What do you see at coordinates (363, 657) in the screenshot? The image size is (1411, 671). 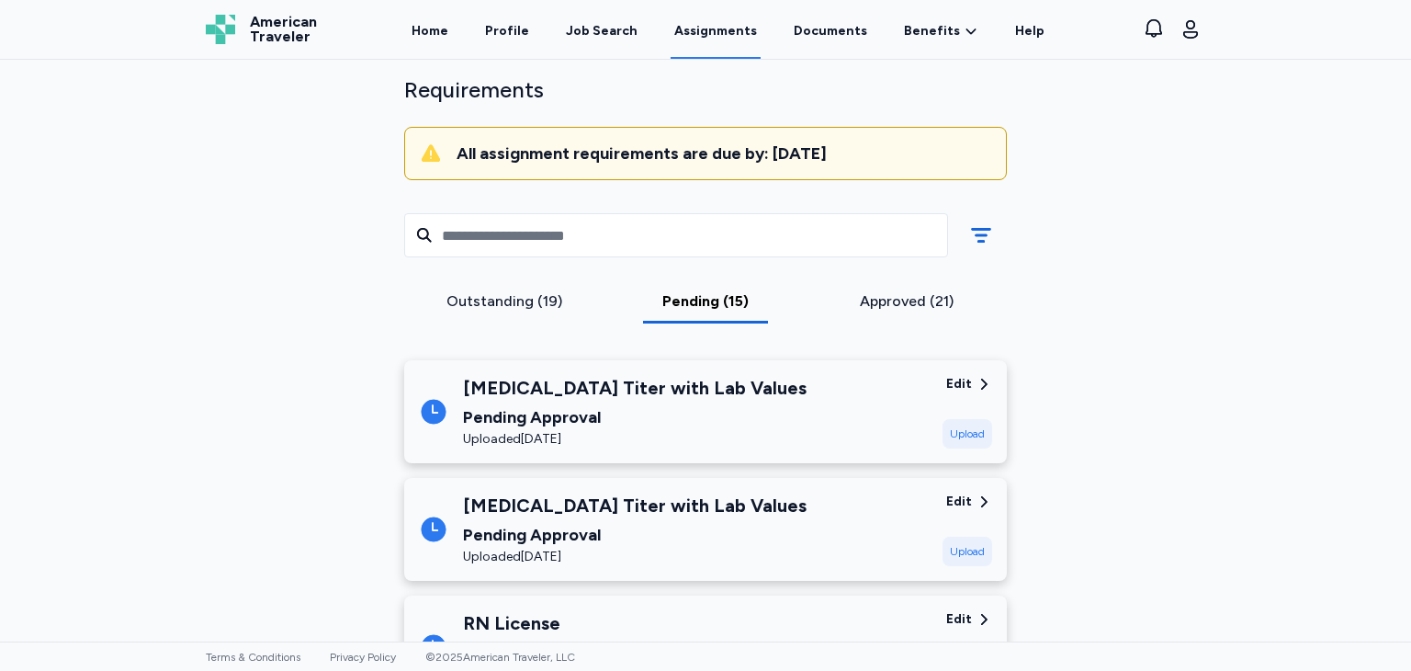 I see `a: Privacy Policy` at bounding box center [363, 657].